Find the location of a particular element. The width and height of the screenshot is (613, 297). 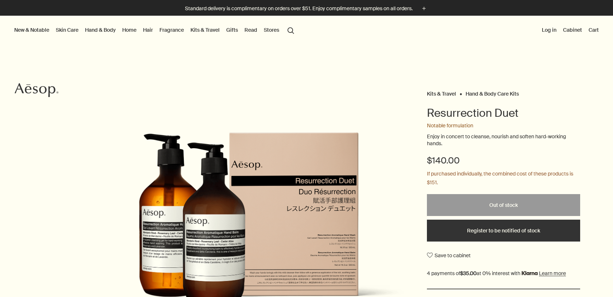

a: Hand & Body Care Kits is located at coordinates (492, 92).